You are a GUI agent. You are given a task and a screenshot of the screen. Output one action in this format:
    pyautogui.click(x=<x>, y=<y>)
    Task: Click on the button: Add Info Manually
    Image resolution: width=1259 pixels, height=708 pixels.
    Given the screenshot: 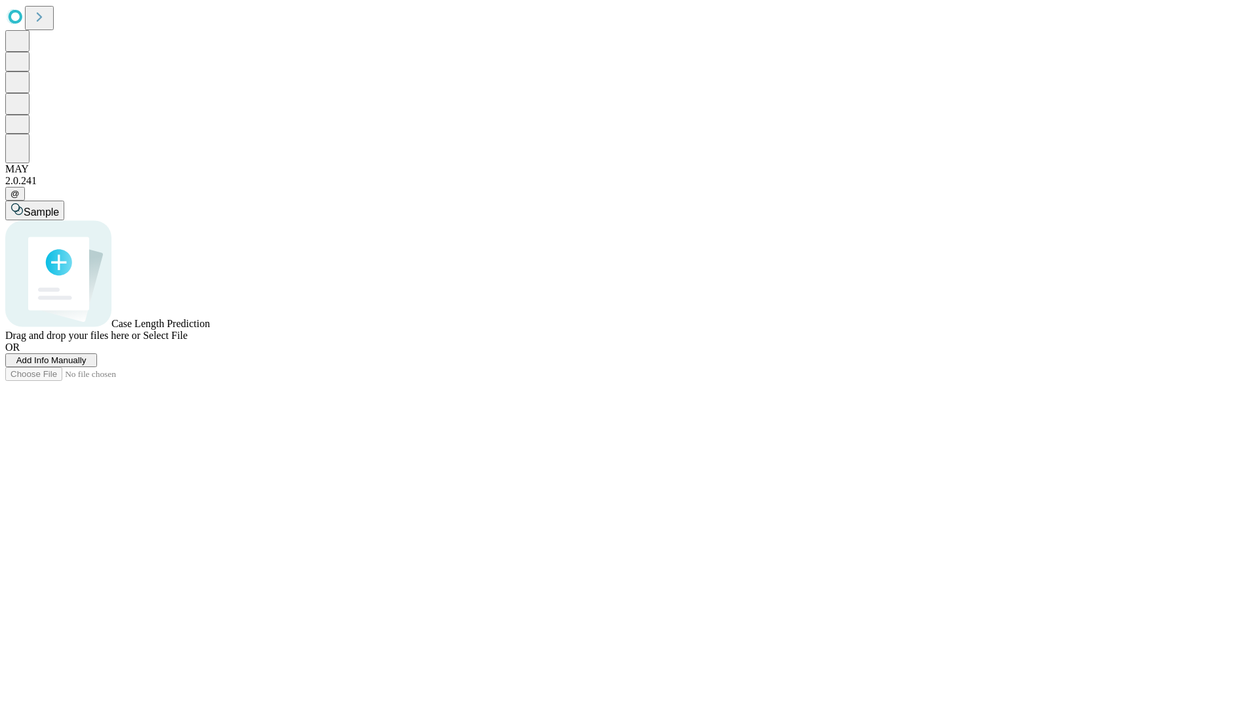 What is the action you would take?
    pyautogui.click(x=51, y=360)
    